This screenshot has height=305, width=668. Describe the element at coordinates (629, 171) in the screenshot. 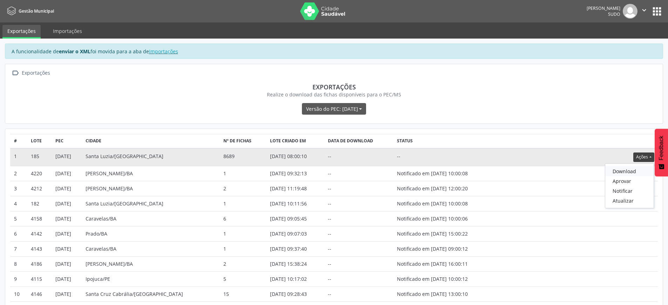

I see `a: Download` at that location.